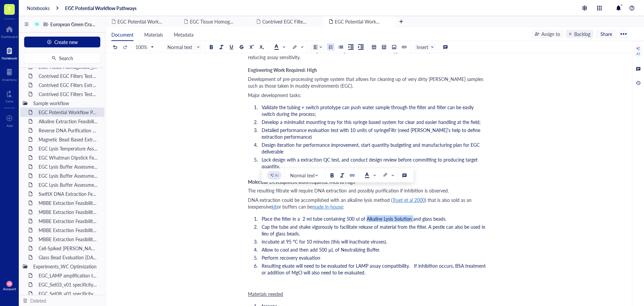 The image size is (644, 306). What do you see at coordinates (62, 42) in the screenshot?
I see `button: Create new` at bounding box center [62, 42].